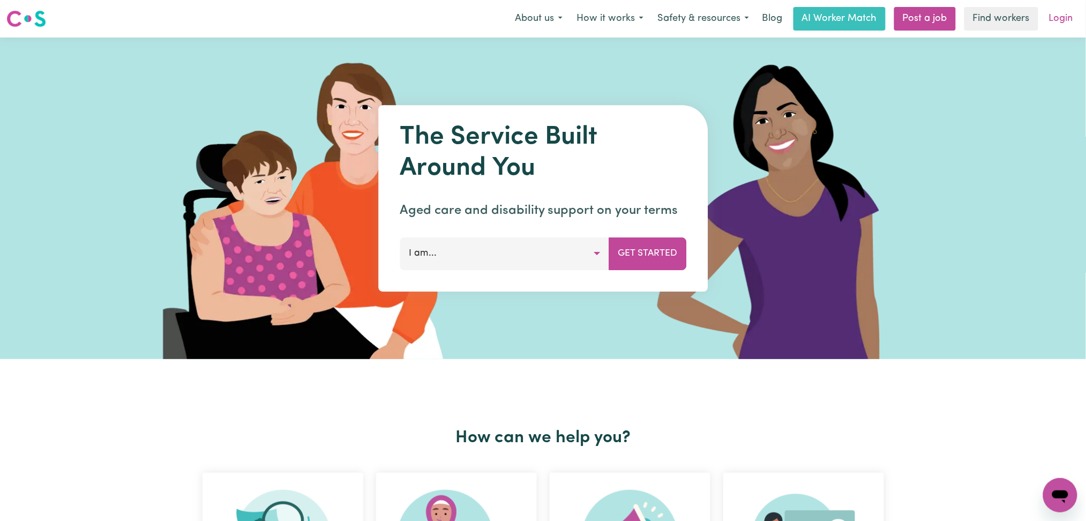 The height and width of the screenshot is (521, 1086). What do you see at coordinates (504, 253) in the screenshot?
I see `button: I am...` at bounding box center [504, 253].